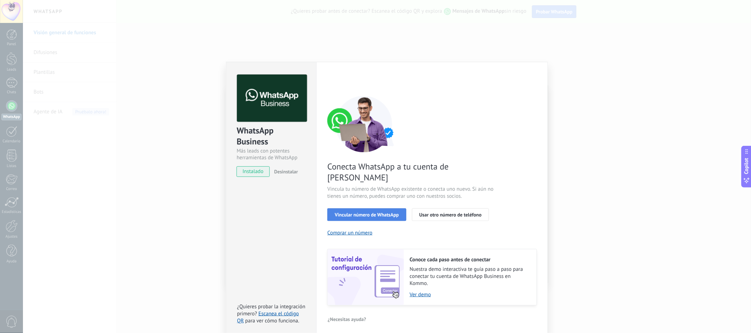 The width and height of the screenshot is (751, 333). What do you see at coordinates (272, 321) in the screenshot?
I see `span: para ver cómo funciona.` at bounding box center [272, 321].